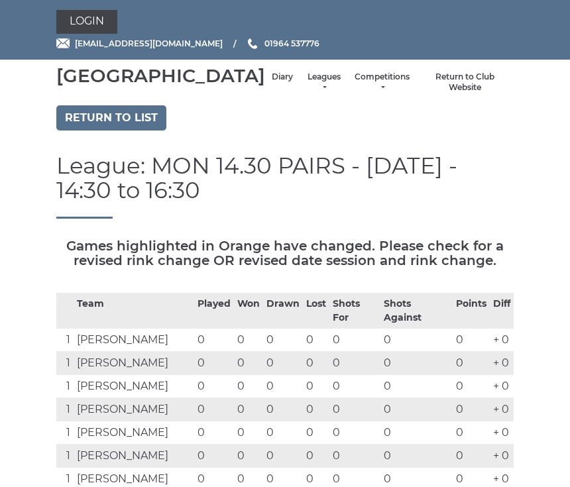  Describe the element at coordinates (292, 43) in the screenshot. I see `span: 01964 537776` at that location.